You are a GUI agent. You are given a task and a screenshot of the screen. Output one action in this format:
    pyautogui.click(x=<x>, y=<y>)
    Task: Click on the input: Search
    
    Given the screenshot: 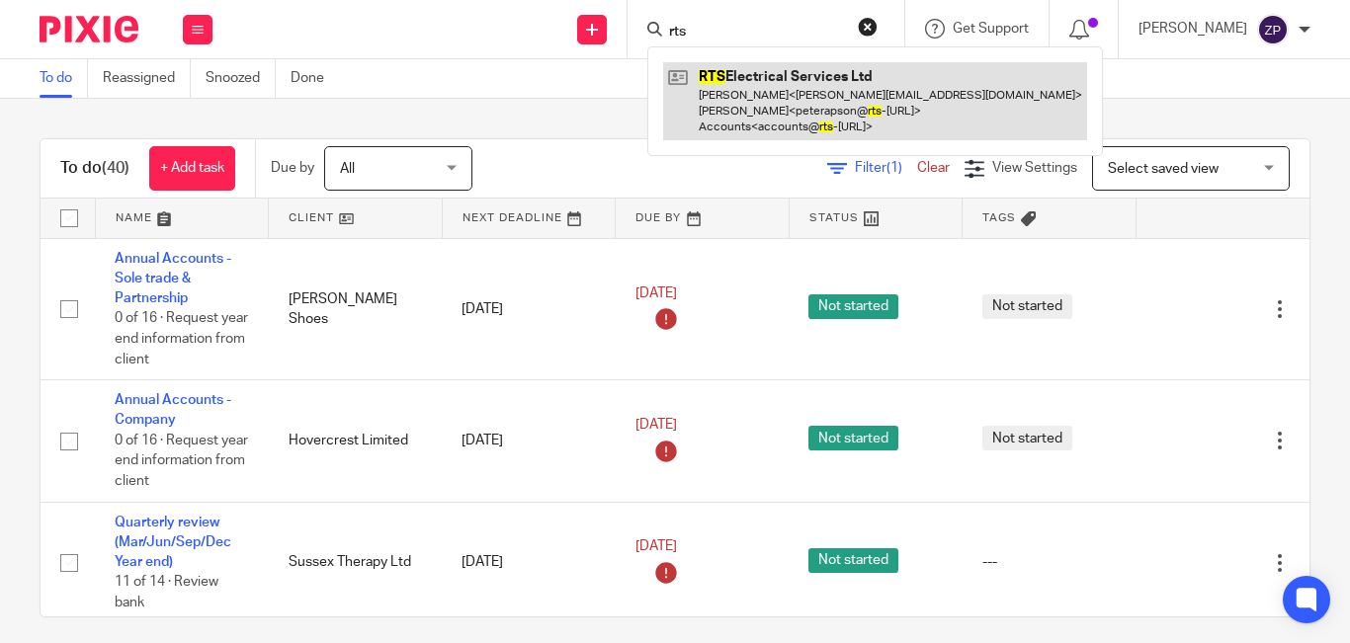 What is the action you would take?
    pyautogui.click(x=756, y=33)
    